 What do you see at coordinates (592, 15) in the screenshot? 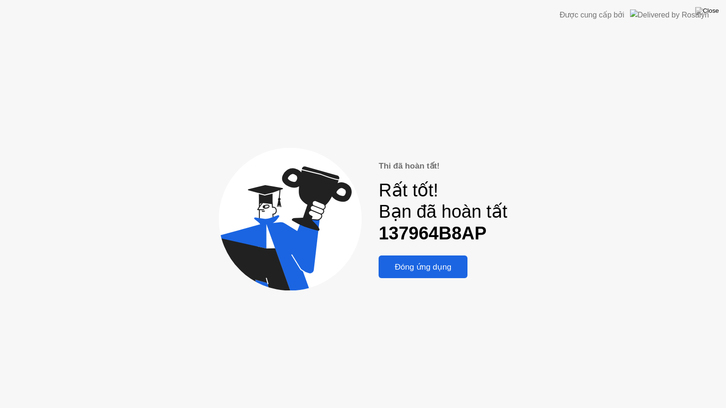
I see `div: Được cung cấp bởi` at bounding box center [592, 15].